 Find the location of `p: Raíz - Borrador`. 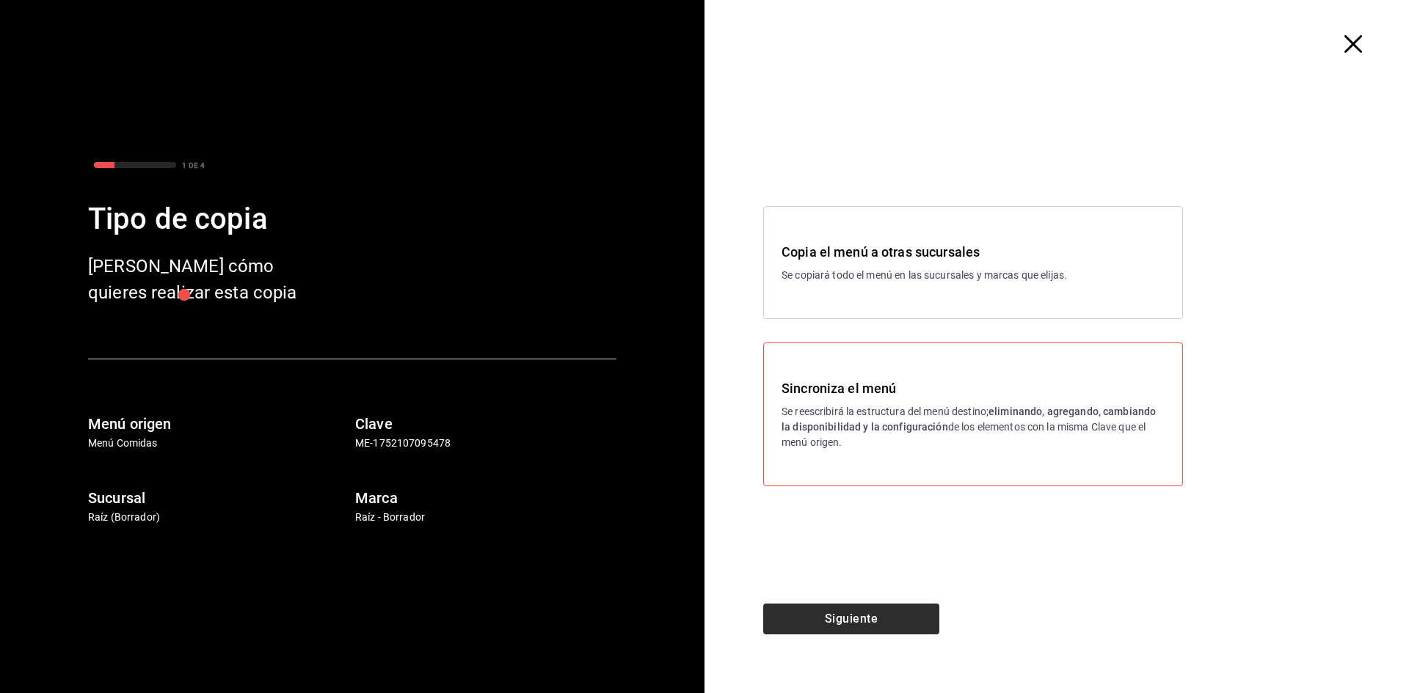

p: Raíz - Borrador is located at coordinates (486, 517).